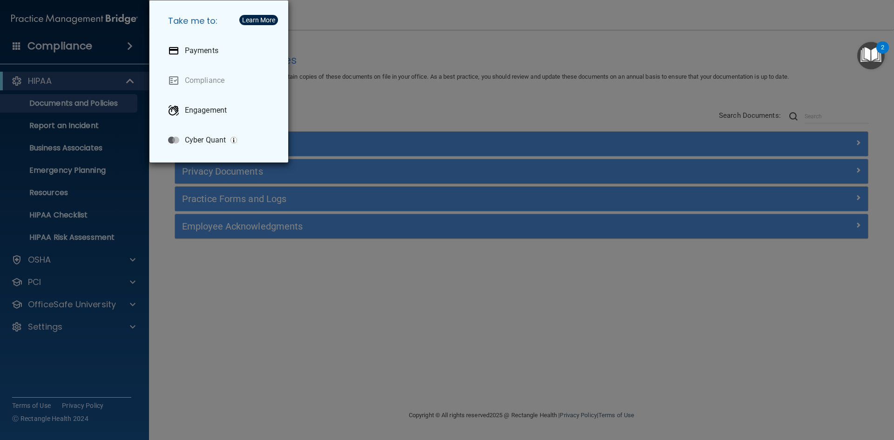 This screenshot has height=440, width=894. What do you see at coordinates (221, 21) in the screenshot?
I see `h5: Take me to:` at bounding box center [221, 21].